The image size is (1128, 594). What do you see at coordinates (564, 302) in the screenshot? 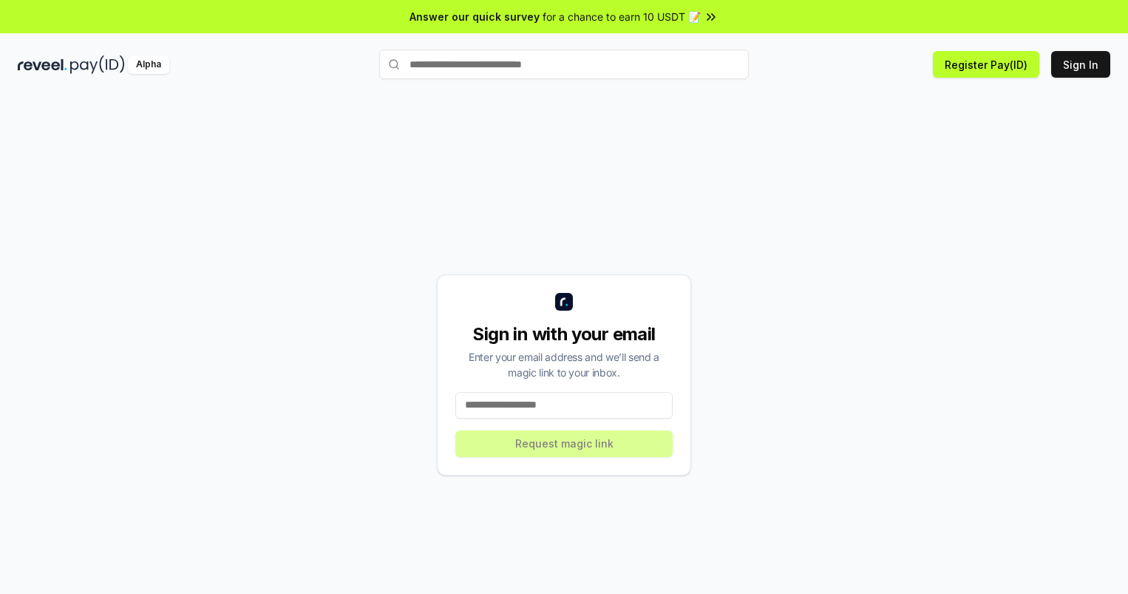
I see `img: logo_small` at bounding box center [564, 302].